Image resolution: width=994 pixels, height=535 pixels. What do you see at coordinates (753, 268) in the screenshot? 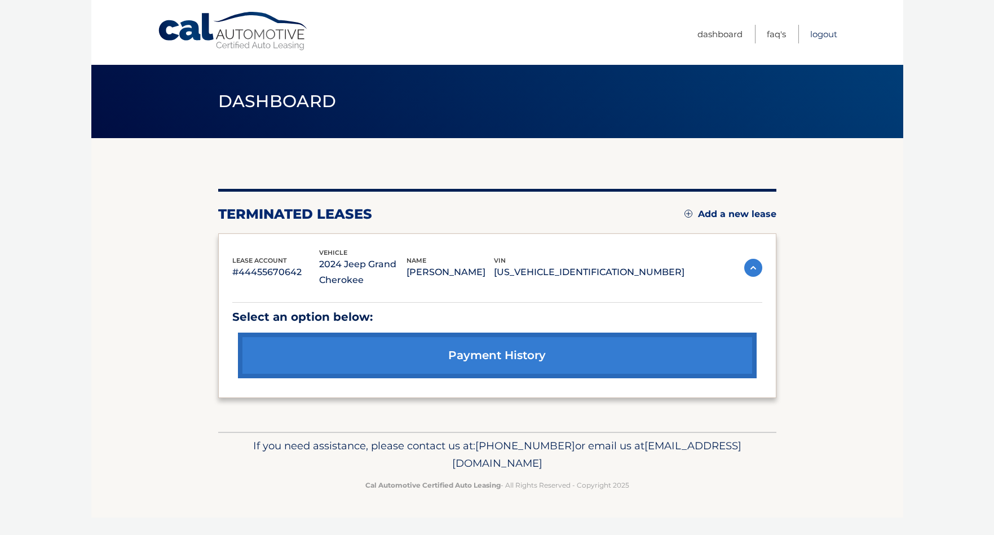
I see `img: accordion-active.svg` at bounding box center [753, 268].